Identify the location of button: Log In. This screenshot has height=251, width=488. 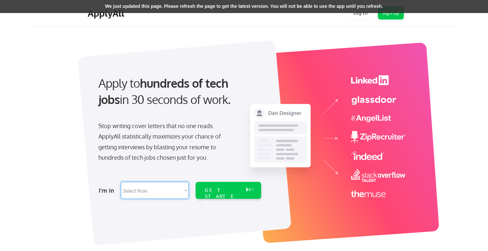
(361, 13).